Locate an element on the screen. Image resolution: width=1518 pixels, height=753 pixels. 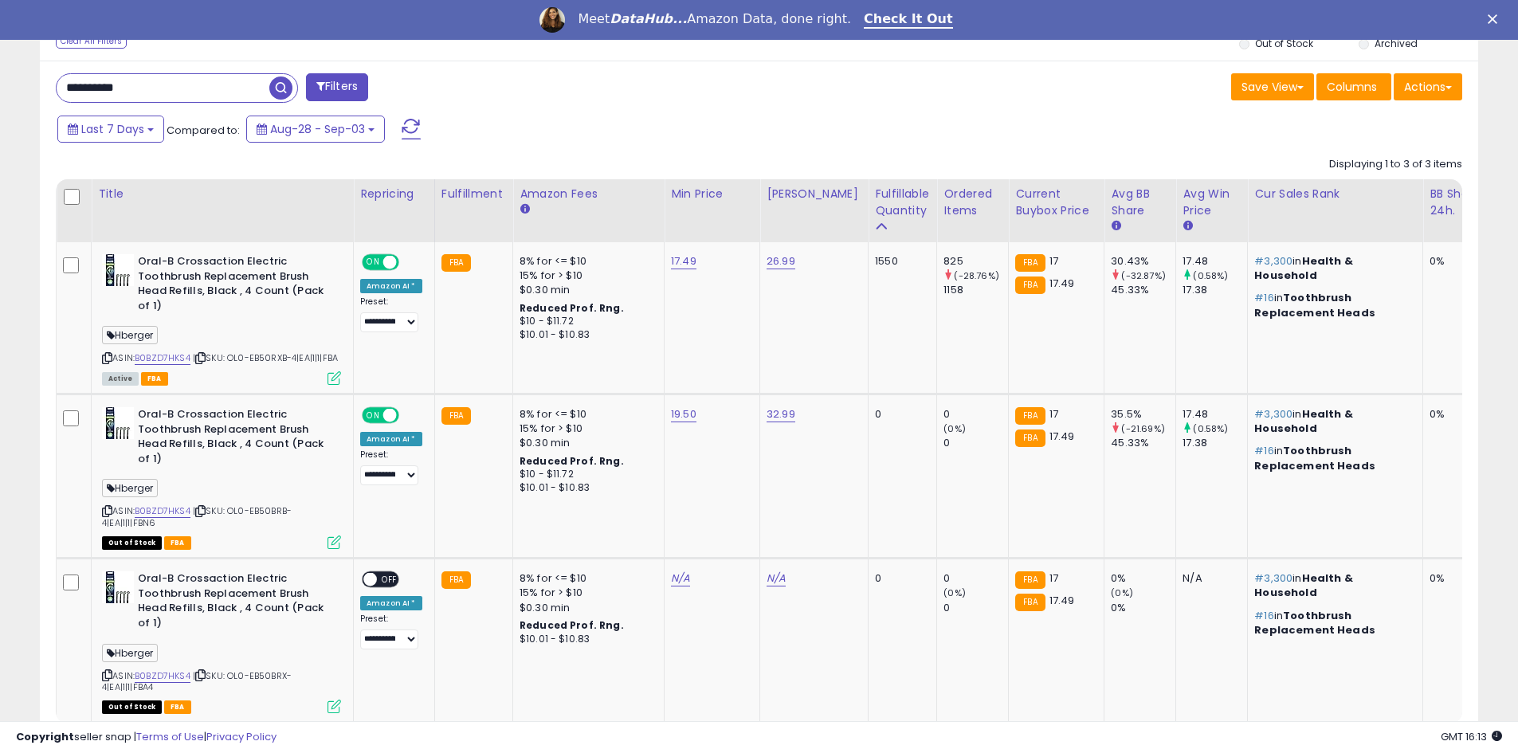
small: Avg BB Share. is located at coordinates (1116, 226).